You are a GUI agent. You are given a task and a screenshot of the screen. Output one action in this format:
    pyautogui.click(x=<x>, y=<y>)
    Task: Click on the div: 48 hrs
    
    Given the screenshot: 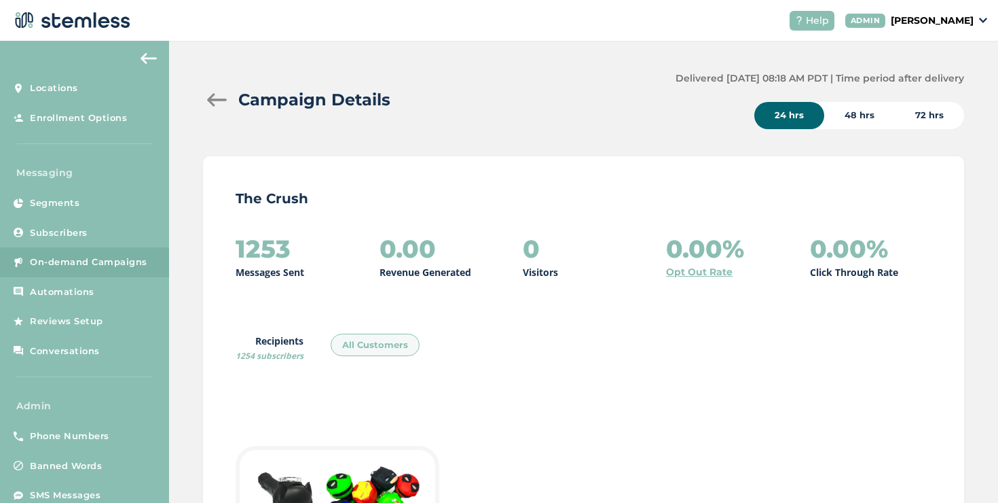 What is the action you would take?
    pyautogui.click(x=860, y=115)
    